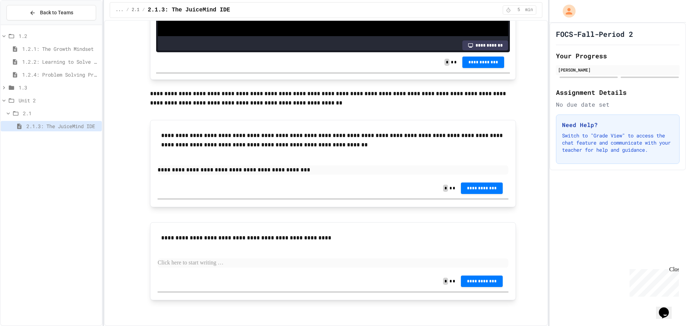 This screenshot has height=326, width=686. What do you see at coordinates (56, 13) in the screenshot?
I see `span: Back to Teams` at bounding box center [56, 13].